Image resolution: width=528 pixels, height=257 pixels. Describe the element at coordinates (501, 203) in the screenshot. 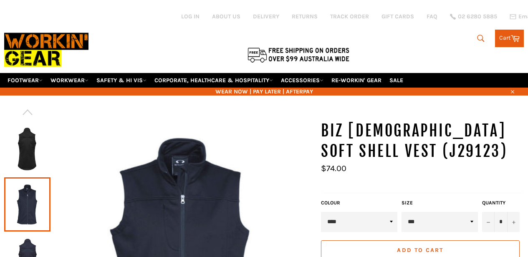

I see `label: Quantity` at that location.